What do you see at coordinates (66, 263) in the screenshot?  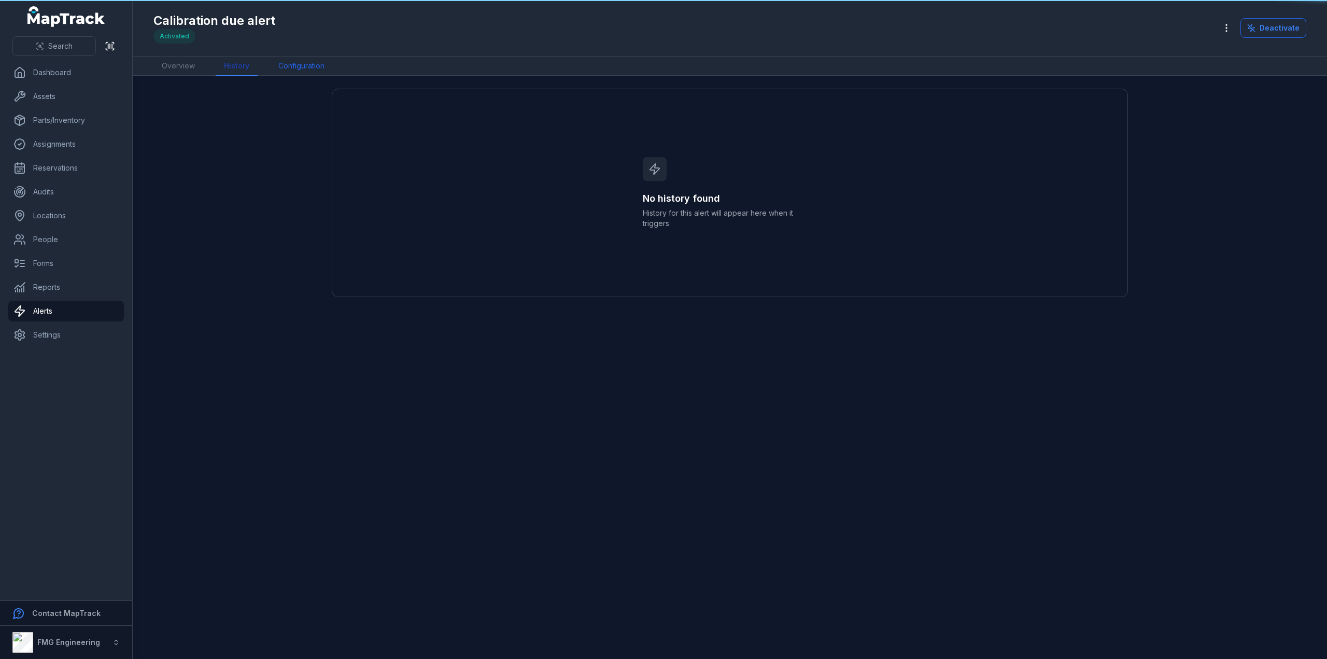 I see `a: Forms` at bounding box center [66, 263].